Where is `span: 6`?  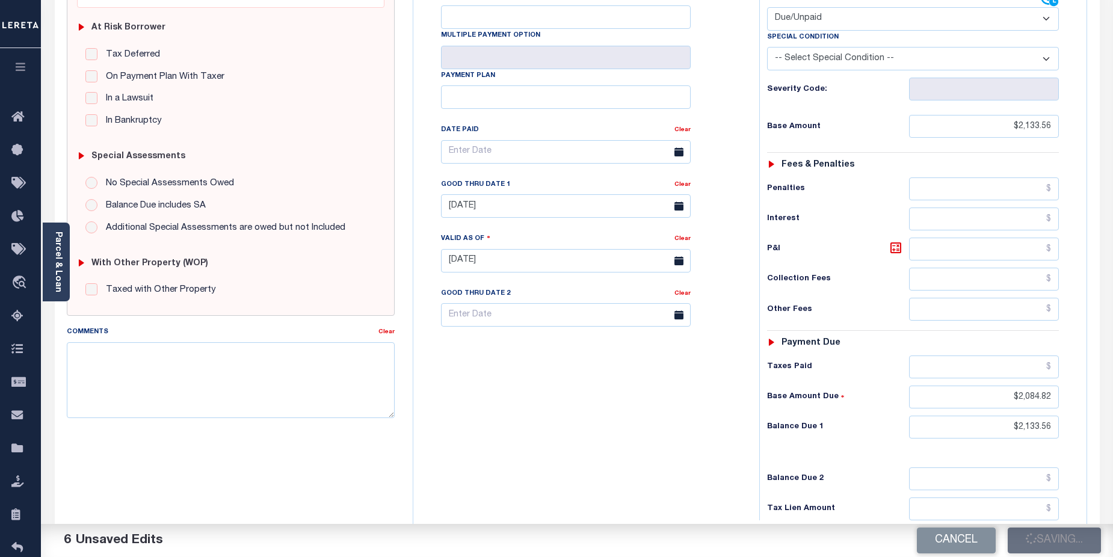 span: 6 is located at coordinates (67, 540).